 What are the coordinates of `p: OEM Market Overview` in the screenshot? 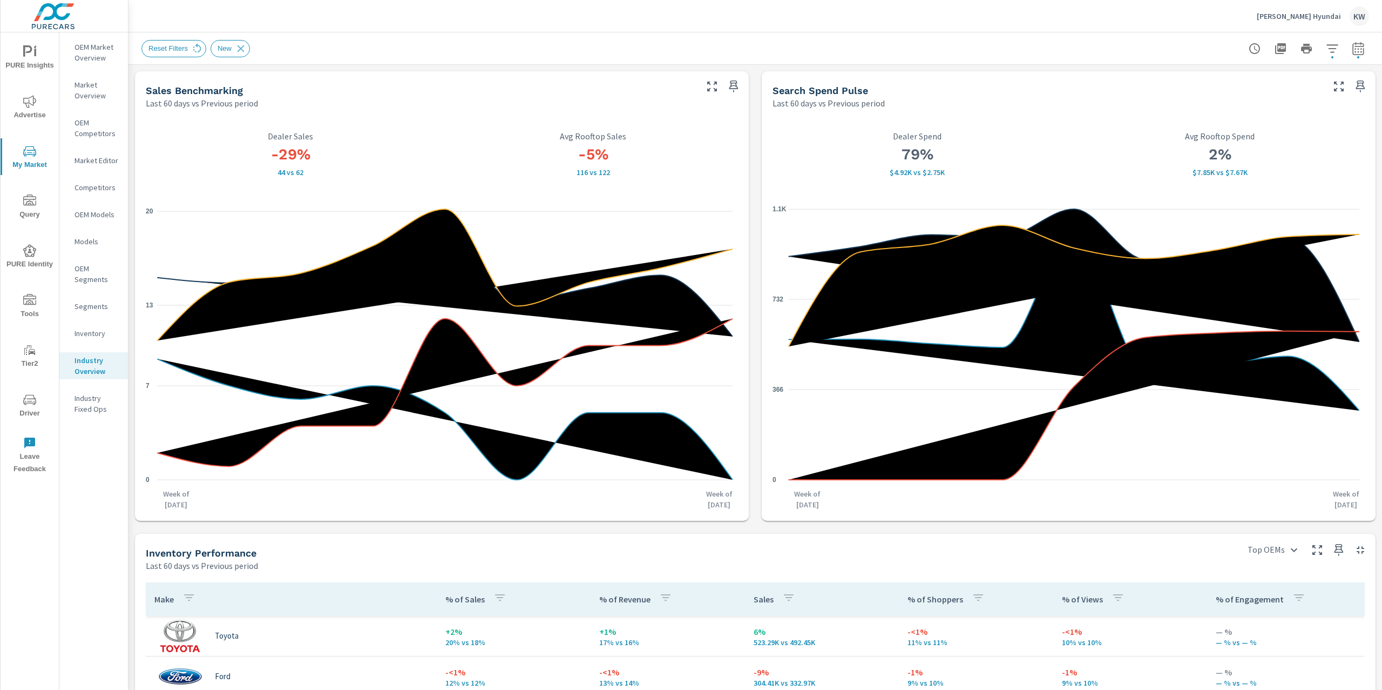 It's located at (97, 52).